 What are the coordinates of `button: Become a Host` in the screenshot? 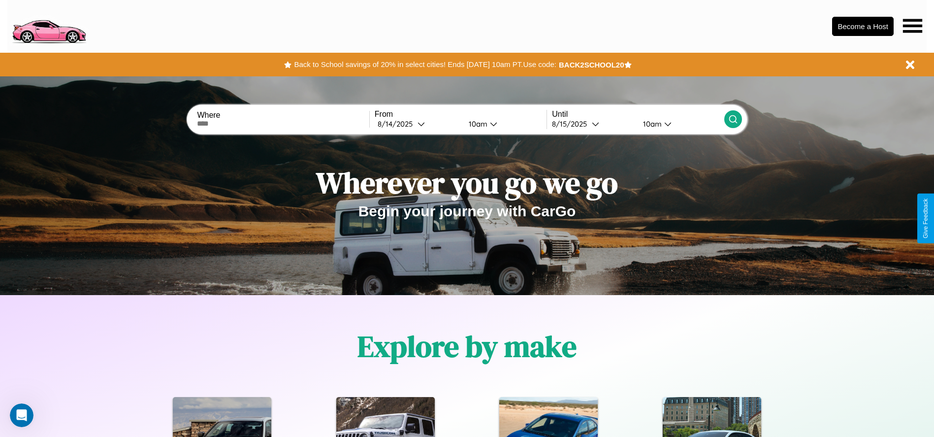 It's located at (863, 26).